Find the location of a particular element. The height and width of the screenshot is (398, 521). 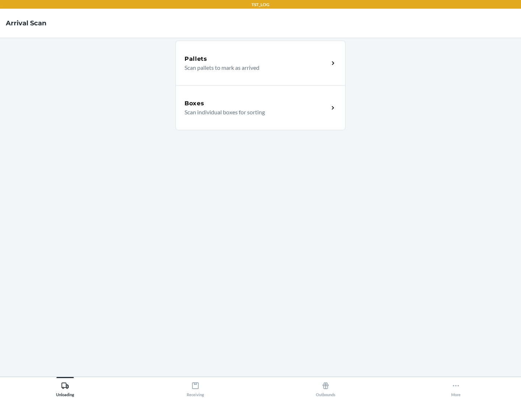

div: Receiving is located at coordinates (195, 388).